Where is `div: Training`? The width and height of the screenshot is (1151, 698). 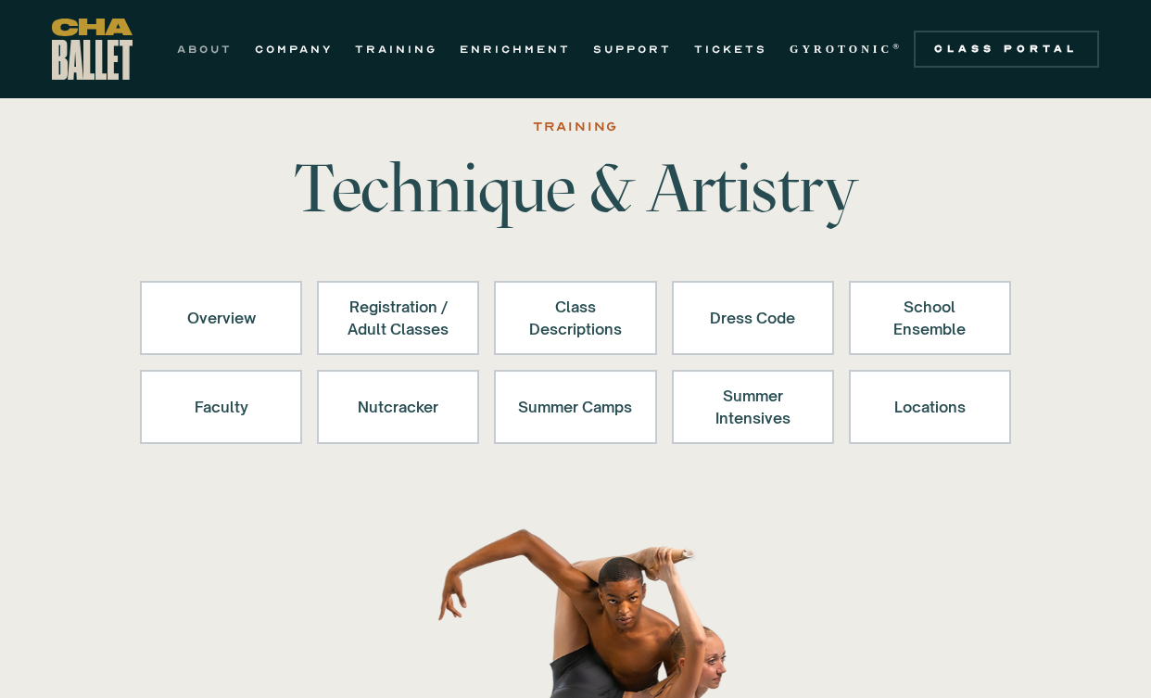
div: Training is located at coordinates (576, 127).